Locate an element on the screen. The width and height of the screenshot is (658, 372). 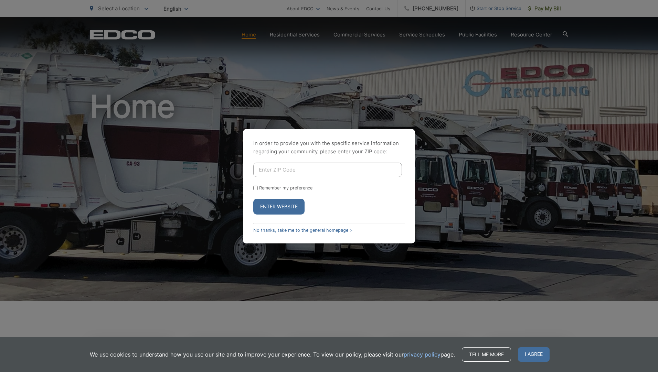
button: Enter Website is located at coordinates (279, 207).